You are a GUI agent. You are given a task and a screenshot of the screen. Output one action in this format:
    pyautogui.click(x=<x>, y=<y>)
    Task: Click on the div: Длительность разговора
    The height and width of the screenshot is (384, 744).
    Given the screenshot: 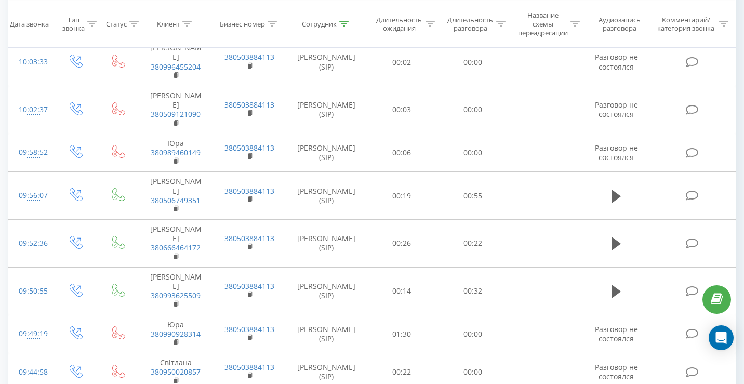 What is the action you would take?
    pyautogui.click(x=470, y=24)
    